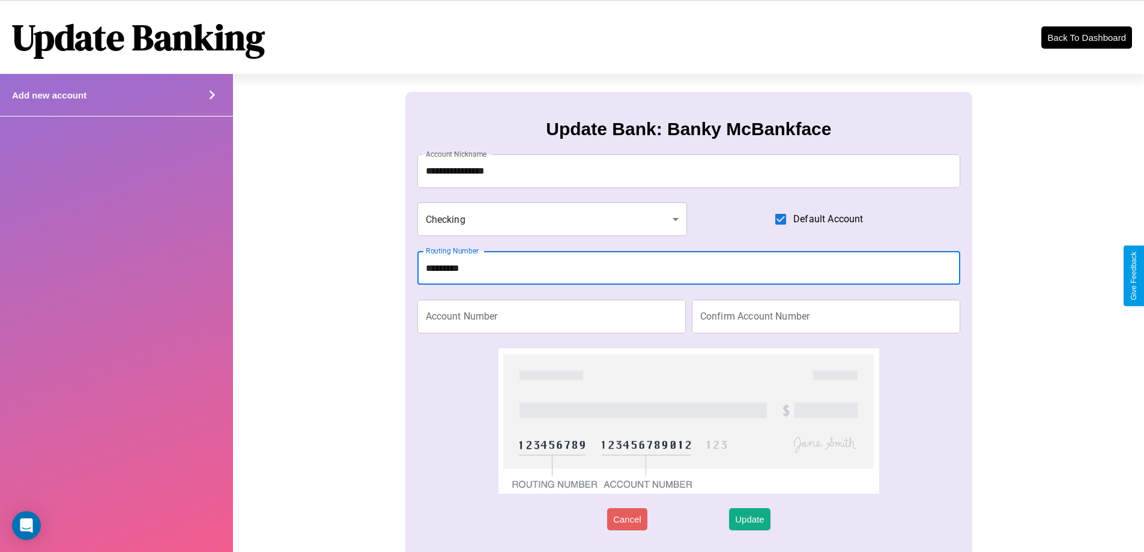  I want to click on span: Default Account, so click(828, 219).